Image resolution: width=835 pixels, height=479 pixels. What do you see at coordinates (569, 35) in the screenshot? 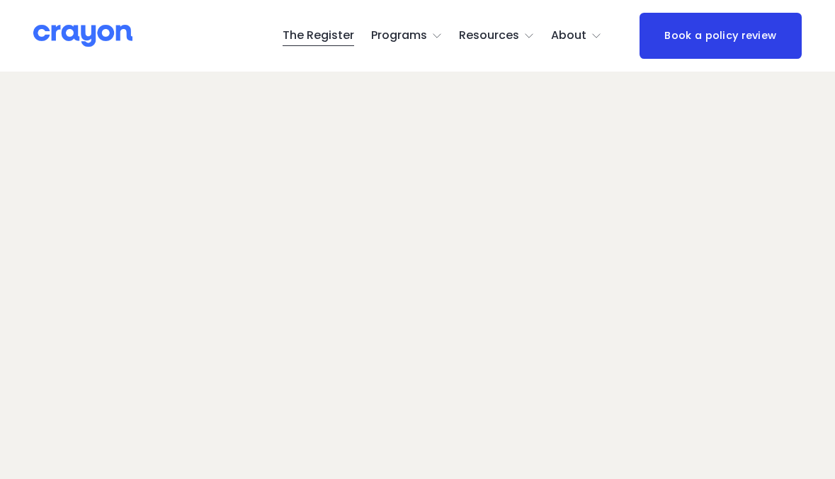
I see `span: About` at bounding box center [569, 35].